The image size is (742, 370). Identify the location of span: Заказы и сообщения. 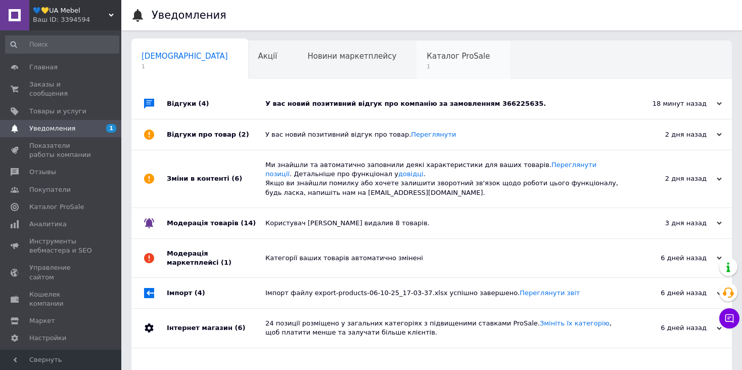
(61, 89).